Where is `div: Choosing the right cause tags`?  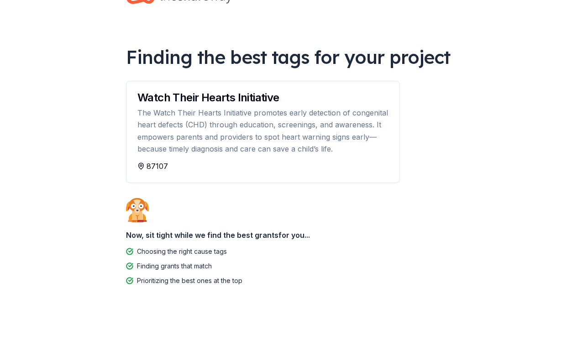 div: Choosing the right cause tags is located at coordinates (182, 252).